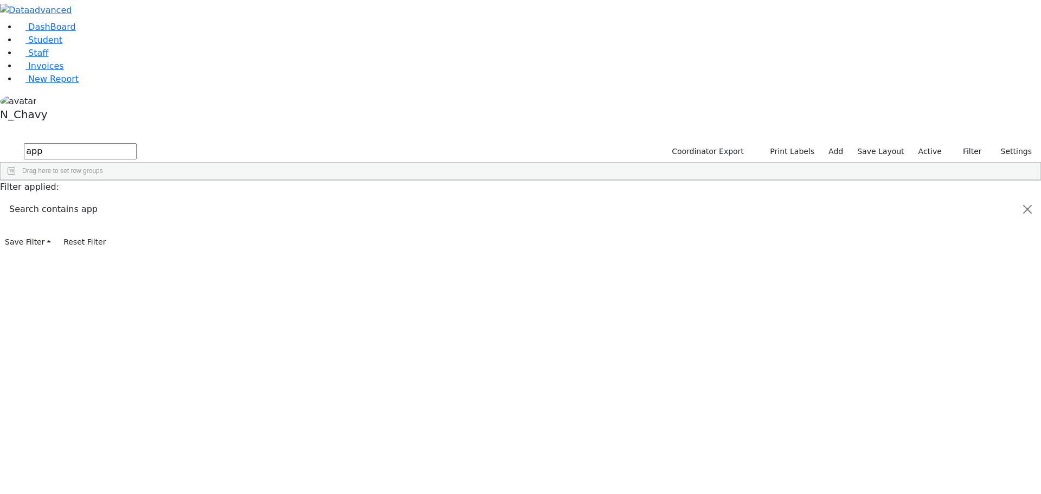 This screenshot has height=494, width=1041. I want to click on button: Settings, so click(1012, 151).